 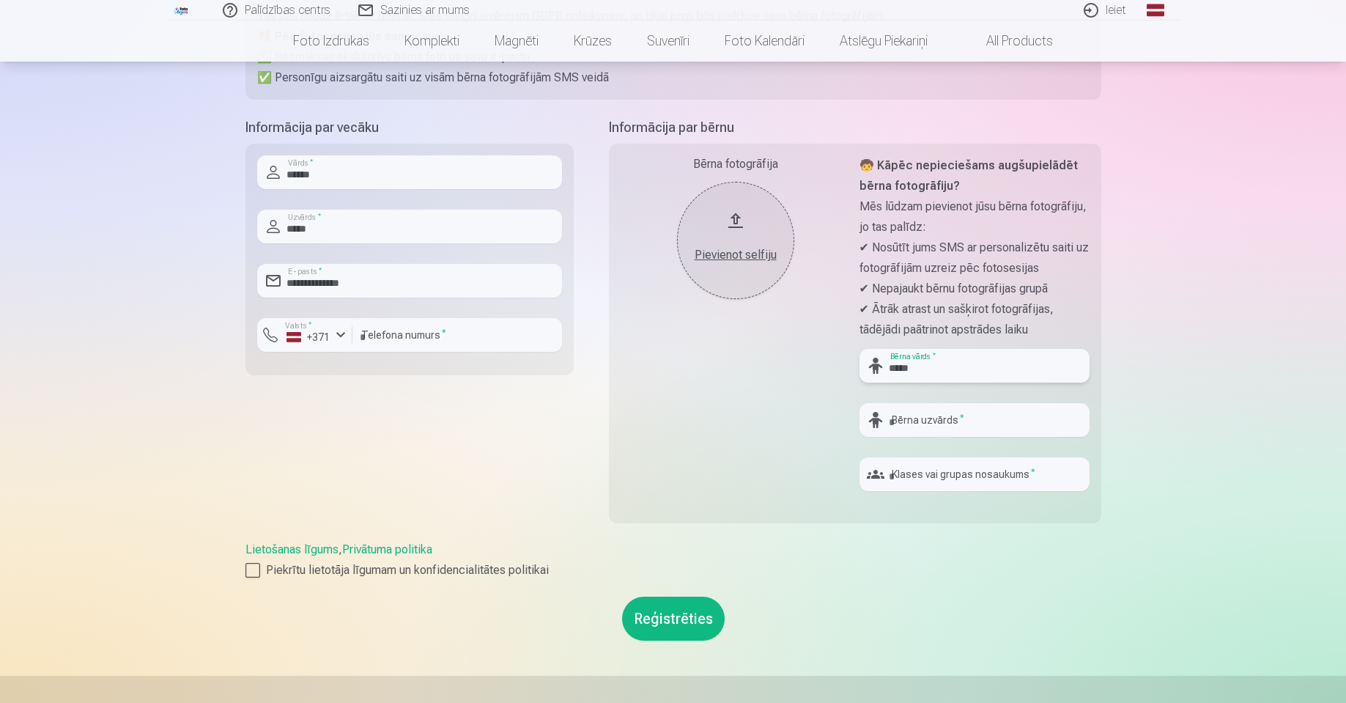 I want to click on a: Komplekti, so click(x=432, y=41).